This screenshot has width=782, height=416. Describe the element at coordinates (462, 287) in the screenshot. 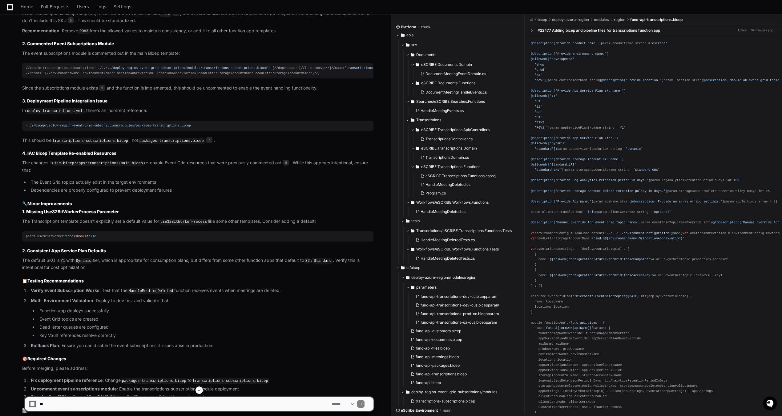

I see `button: parameters` at that location.